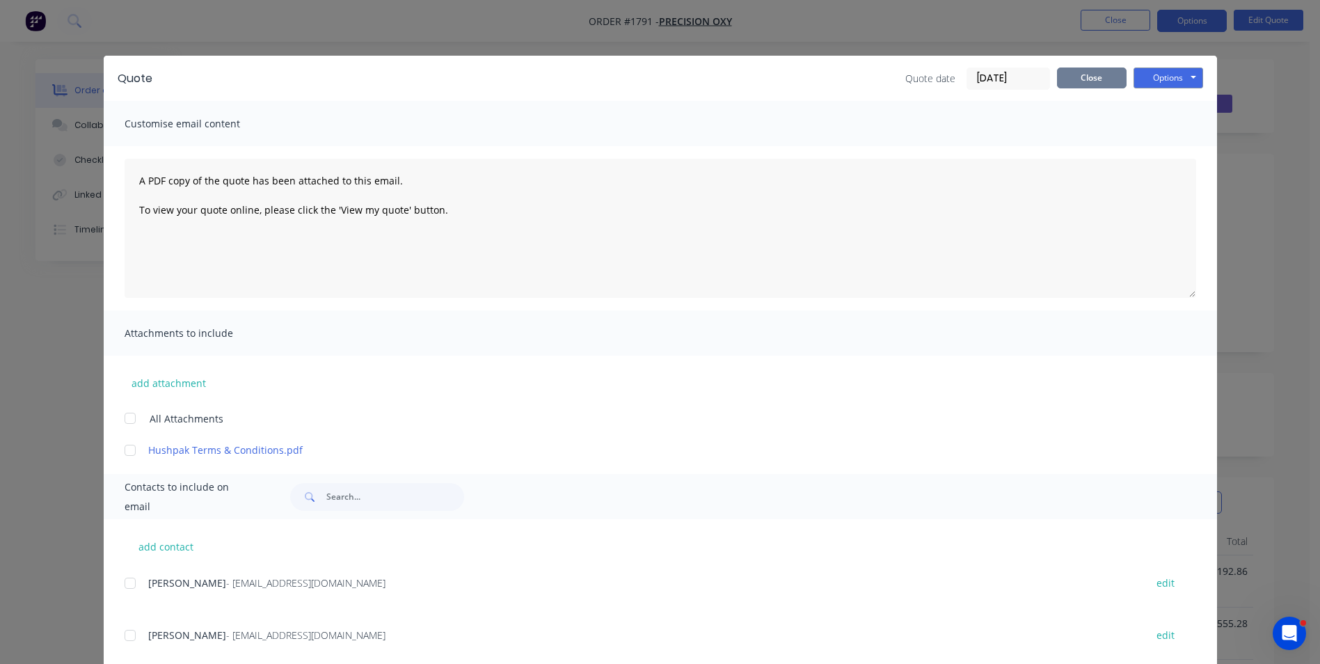  I want to click on button: Options, so click(1168, 78).